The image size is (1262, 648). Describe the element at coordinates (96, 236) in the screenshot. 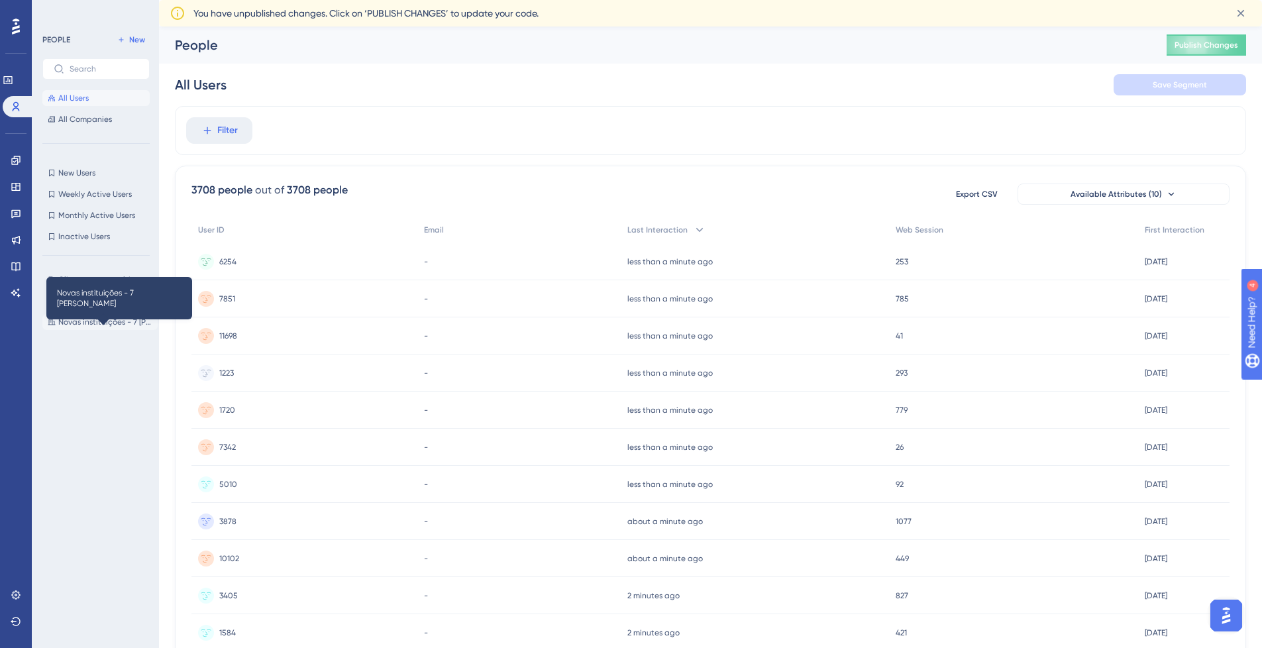

I see `button: Inactive Users` at that location.